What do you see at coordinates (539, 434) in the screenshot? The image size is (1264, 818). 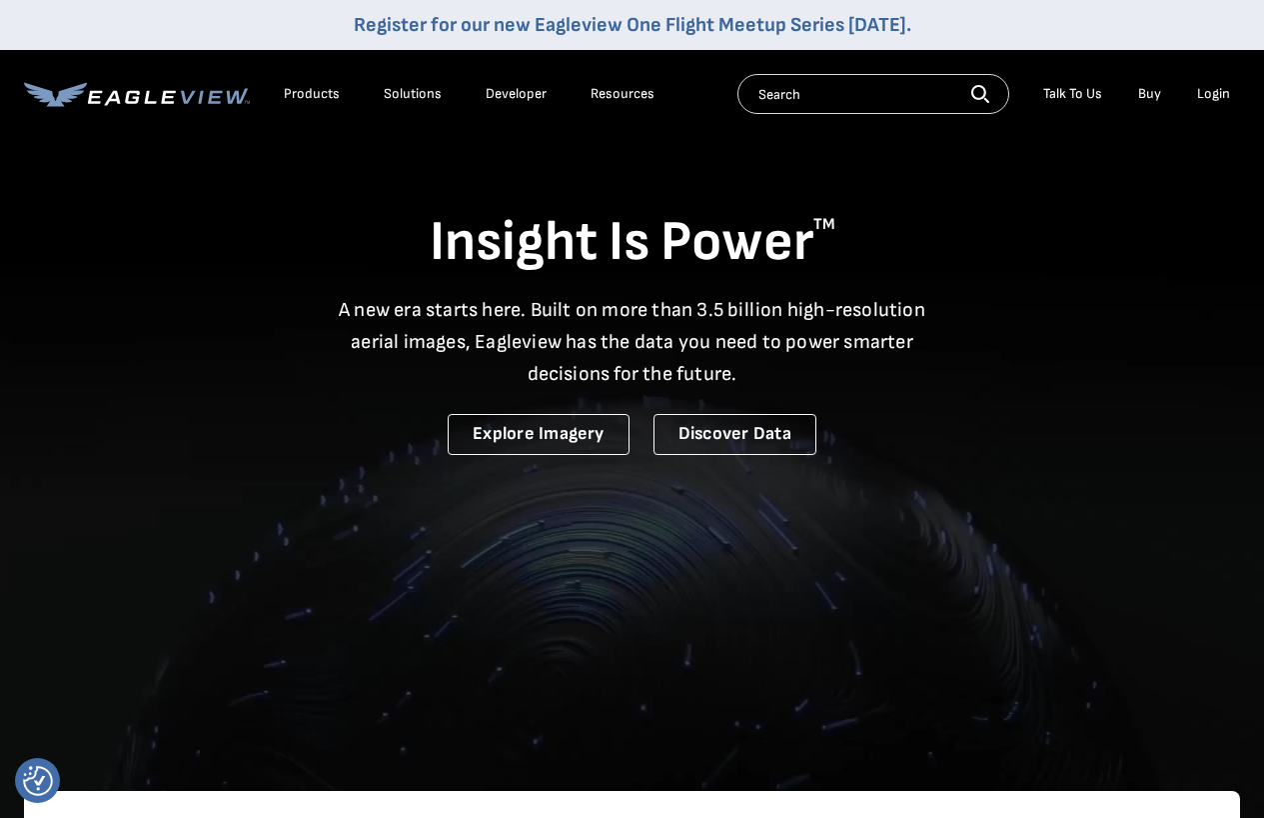 I see `a: Explore Imagery` at bounding box center [539, 434].